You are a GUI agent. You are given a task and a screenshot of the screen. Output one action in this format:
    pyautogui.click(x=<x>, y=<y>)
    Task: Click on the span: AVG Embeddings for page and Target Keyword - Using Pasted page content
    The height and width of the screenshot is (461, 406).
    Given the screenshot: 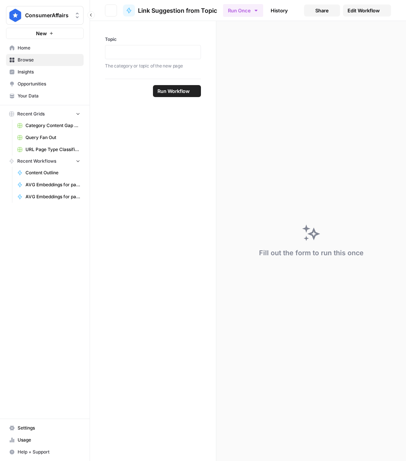 What is the action you would take?
    pyautogui.click(x=53, y=197)
    